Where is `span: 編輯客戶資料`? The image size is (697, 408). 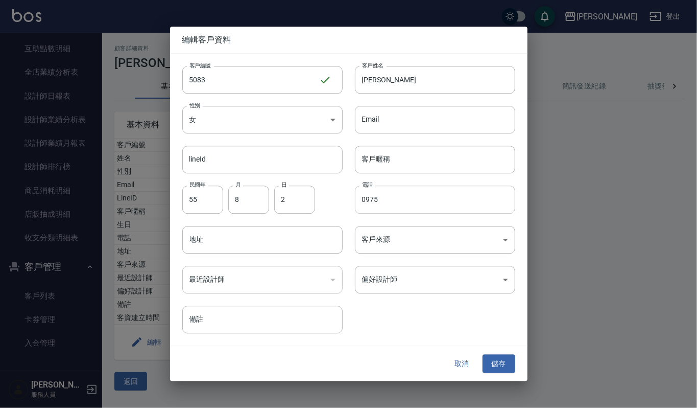
span: 編輯客戶資料 is located at coordinates (349, 40).